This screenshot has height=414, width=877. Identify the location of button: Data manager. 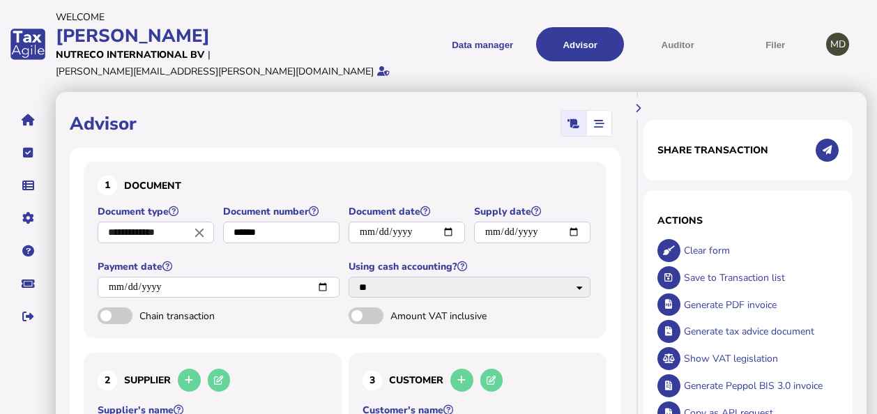
(28, 185).